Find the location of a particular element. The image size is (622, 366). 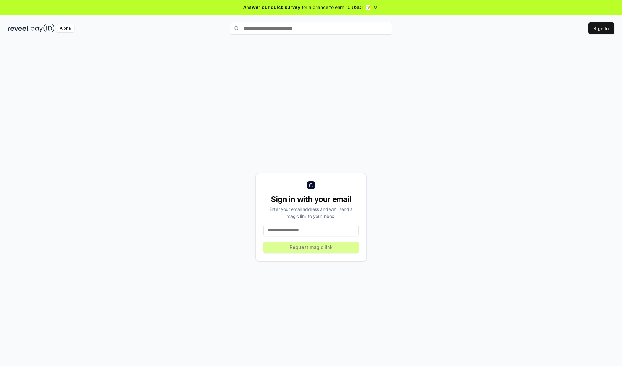

button: Sign In is located at coordinates (602, 28).